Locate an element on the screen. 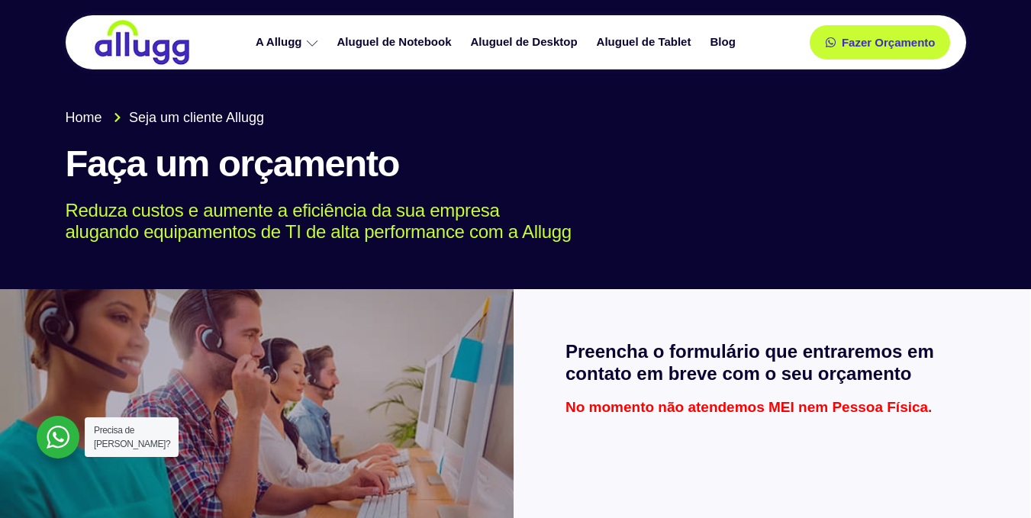  a: Aluguel de Notebook is located at coordinates (396, 42).